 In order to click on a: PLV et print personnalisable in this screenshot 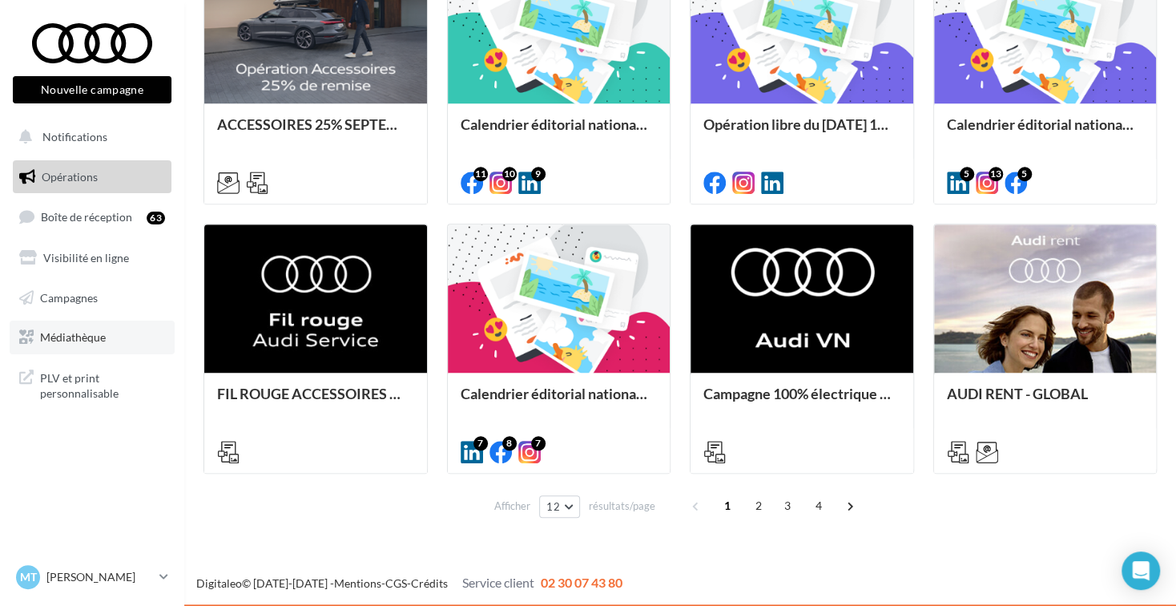, I will do `click(92, 384)`.